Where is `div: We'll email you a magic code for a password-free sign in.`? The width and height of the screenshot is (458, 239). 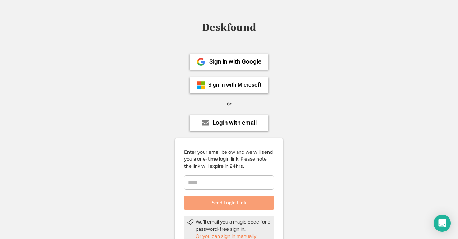 div: We'll email you a magic code for a password-free sign in. is located at coordinates (233, 225).